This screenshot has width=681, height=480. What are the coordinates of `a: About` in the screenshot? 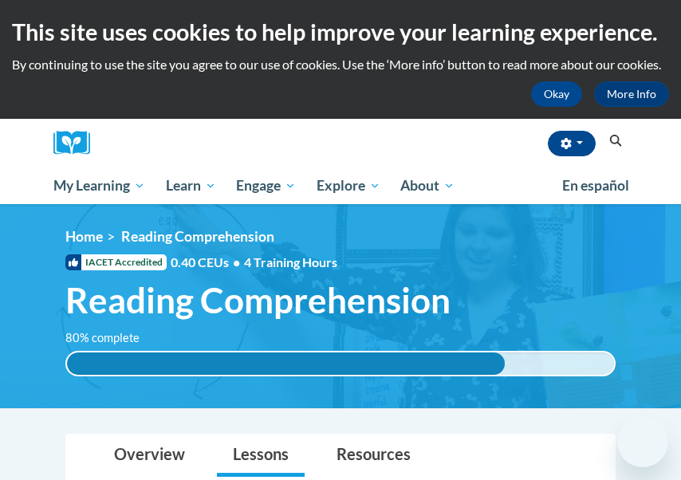 It's located at (428, 186).